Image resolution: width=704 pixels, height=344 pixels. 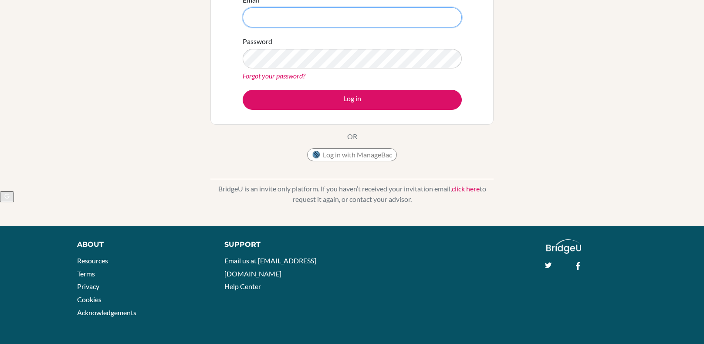 What do you see at coordinates (243, 286) in the screenshot?
I see `a: Help Center` at bounding box center [243, 286].